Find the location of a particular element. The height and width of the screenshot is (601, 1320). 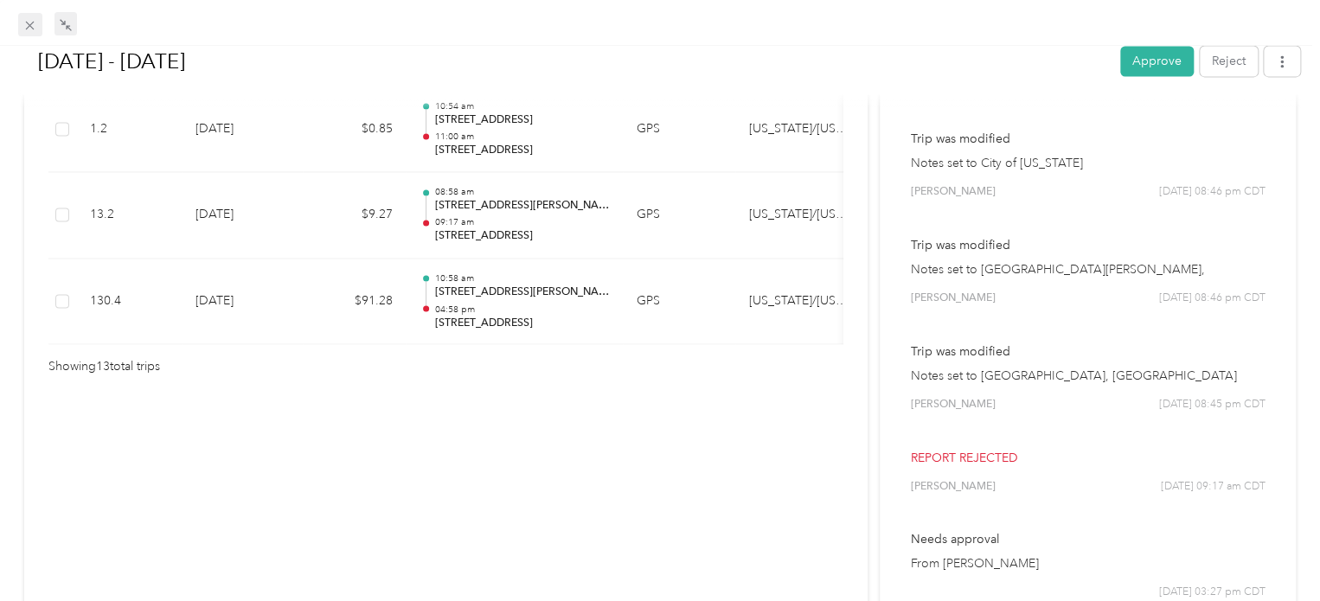

td: $9.27 is located at coordinates (355, 215).